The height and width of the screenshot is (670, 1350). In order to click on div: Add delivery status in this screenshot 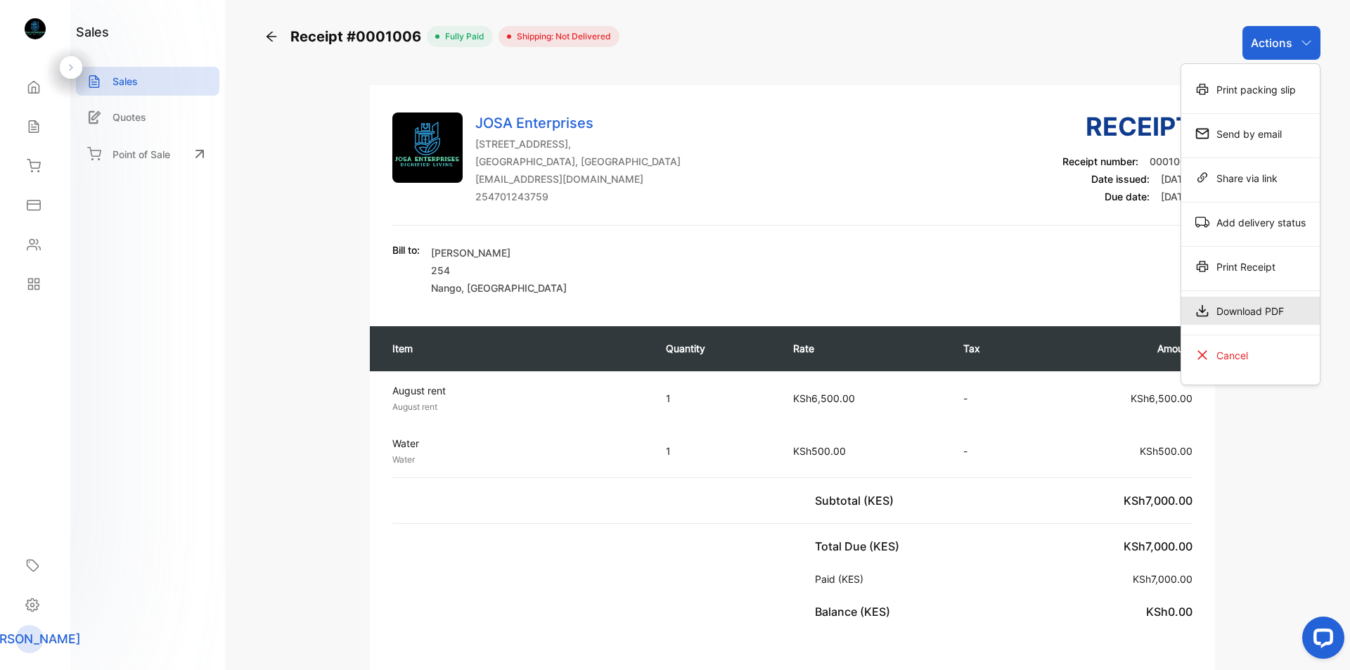, I will do `click(1250, 222)`.